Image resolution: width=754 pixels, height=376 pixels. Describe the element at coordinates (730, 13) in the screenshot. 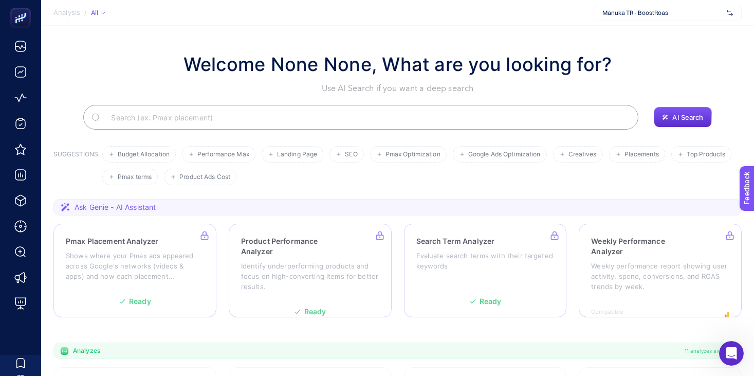

I see `img: svg%3e` at that location.